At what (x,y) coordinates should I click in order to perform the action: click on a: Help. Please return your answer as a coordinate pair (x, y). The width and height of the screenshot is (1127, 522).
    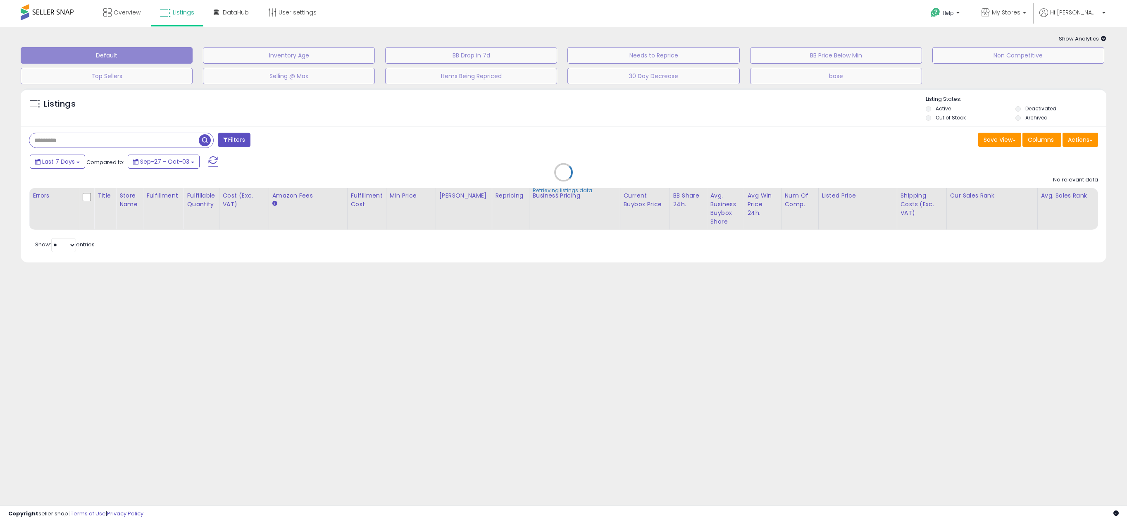
    Looking at the image, I should click on (946, 14).